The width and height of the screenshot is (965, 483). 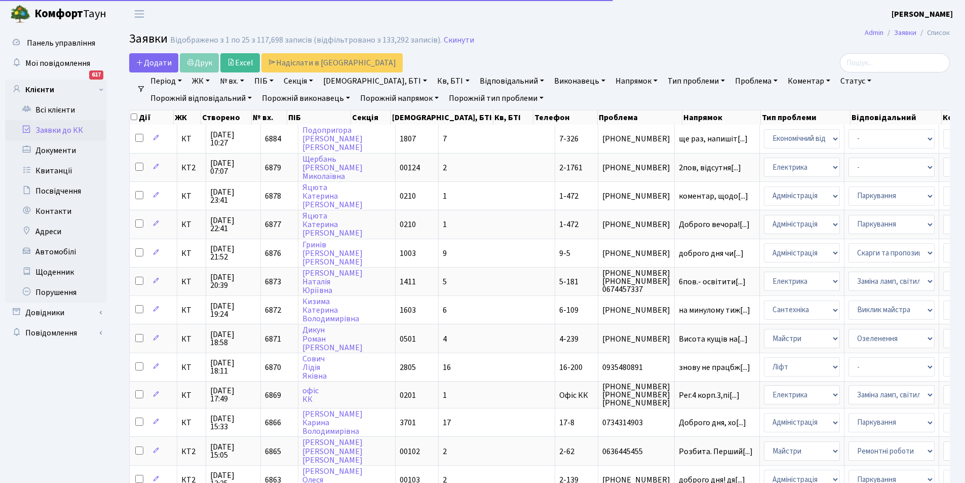 What do you see at coordinates (408, 423) in the screenshot?
I see `span: 3701` at bounding box center [408, 423].